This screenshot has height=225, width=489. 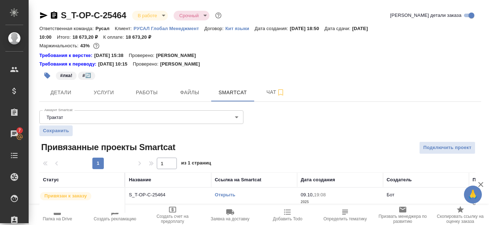 I want to click on div: Создатель, so click(x=399, y=180).